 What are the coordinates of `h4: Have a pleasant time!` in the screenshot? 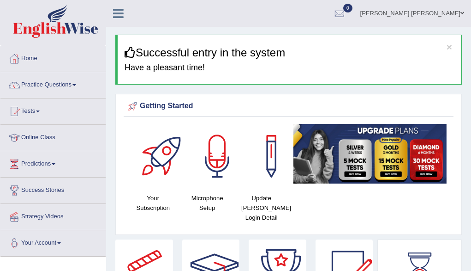 It's located at (289, 68).